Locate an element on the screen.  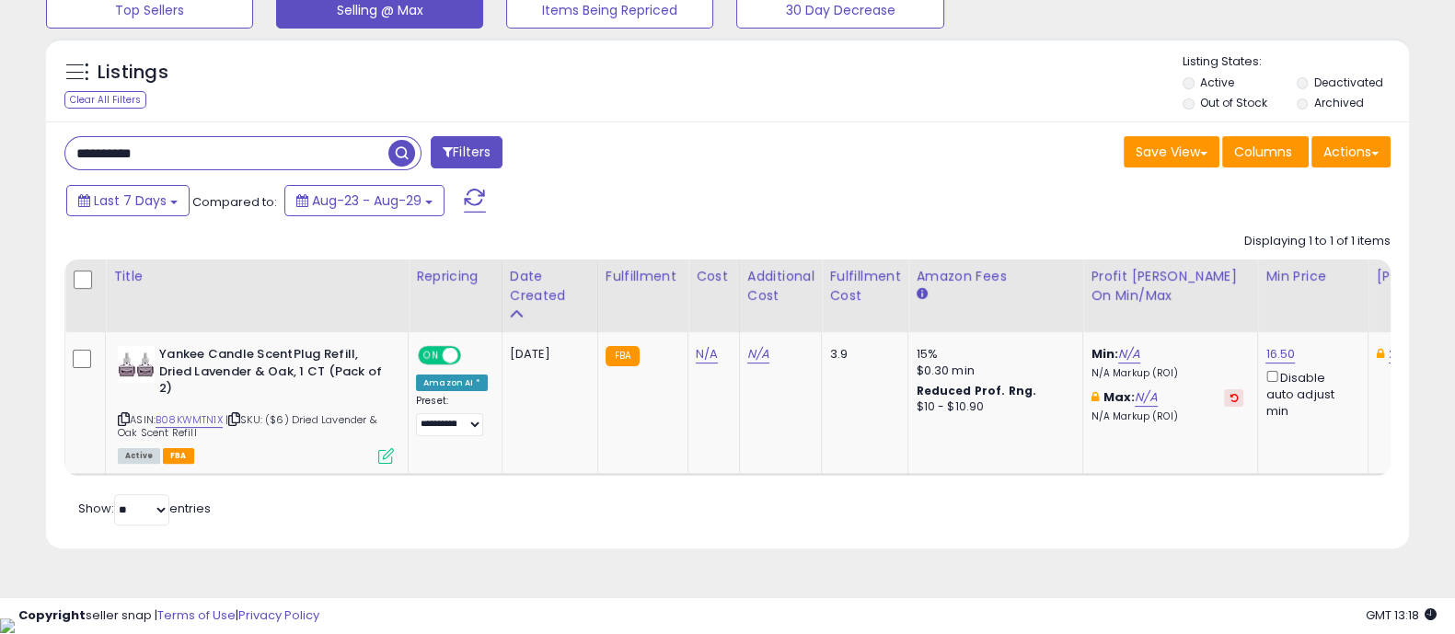
strong: Copyright is located at coordinates (52, 615).